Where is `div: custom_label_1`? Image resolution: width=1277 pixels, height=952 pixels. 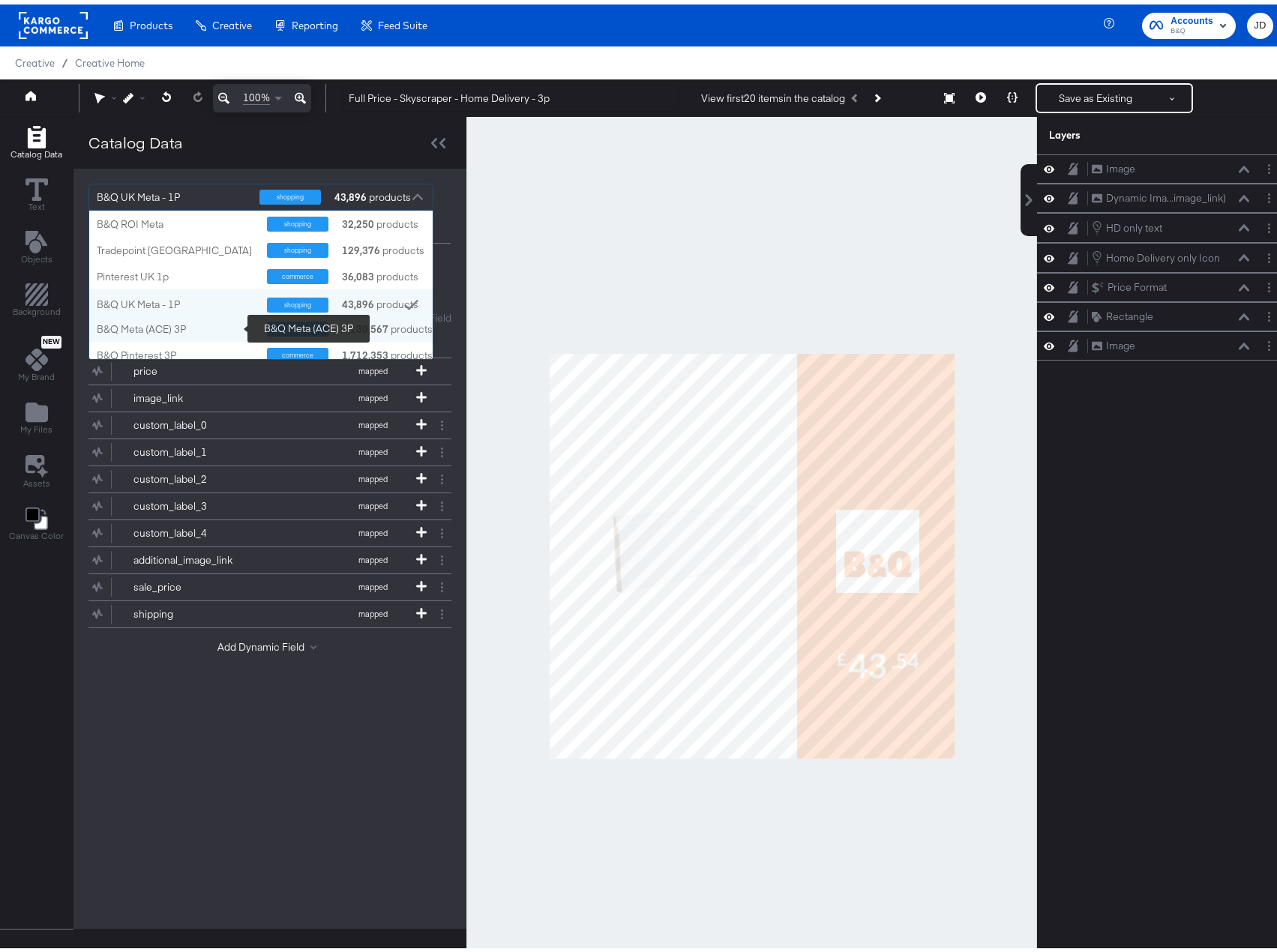
div: custom_label_1 is located at coordinates (187, 448).